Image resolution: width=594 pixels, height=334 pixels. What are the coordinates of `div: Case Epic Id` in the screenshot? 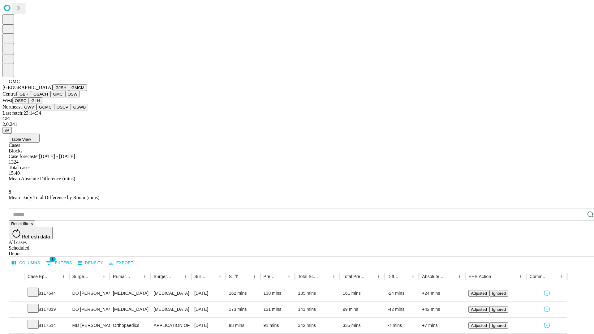 It's located at (39, 277).